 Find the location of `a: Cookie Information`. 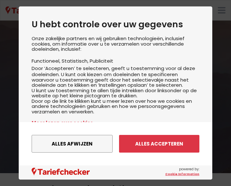

a: Cookie Information is located at coordinates (182, 175).